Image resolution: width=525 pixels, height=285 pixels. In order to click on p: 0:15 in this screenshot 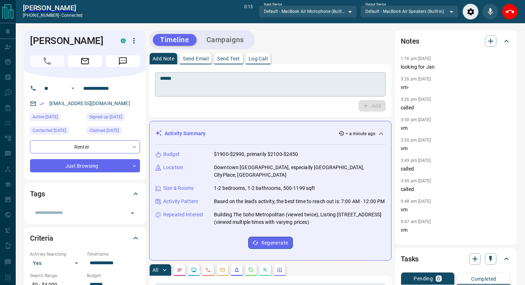, I will do `click(249, 11)`.